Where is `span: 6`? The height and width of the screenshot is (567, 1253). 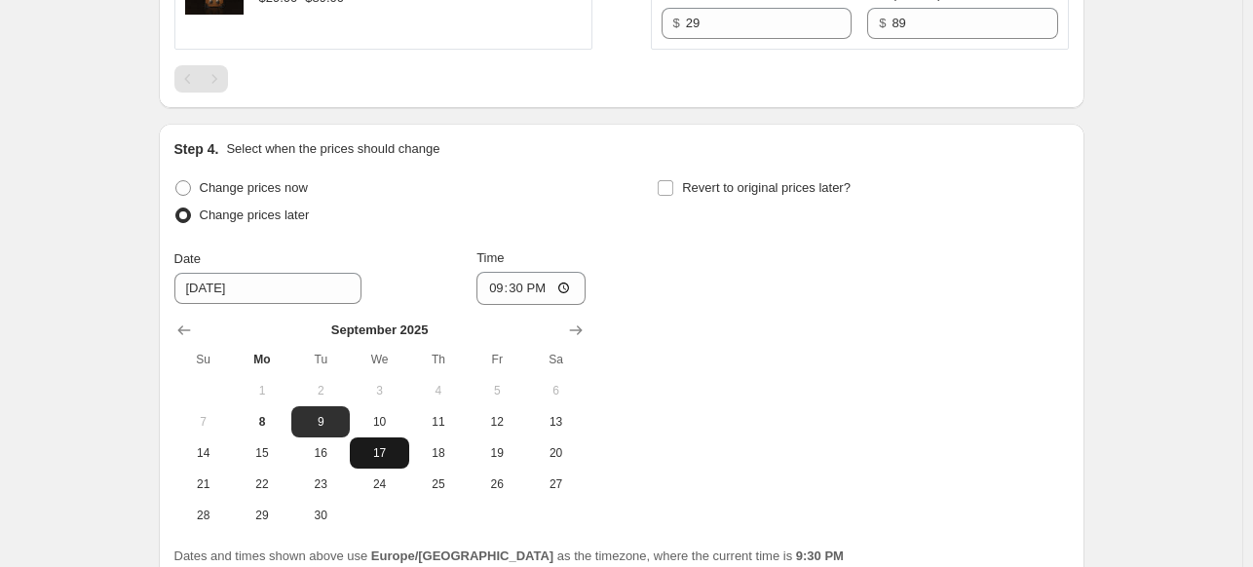
span: 6 is located at coordinates (555, 391).